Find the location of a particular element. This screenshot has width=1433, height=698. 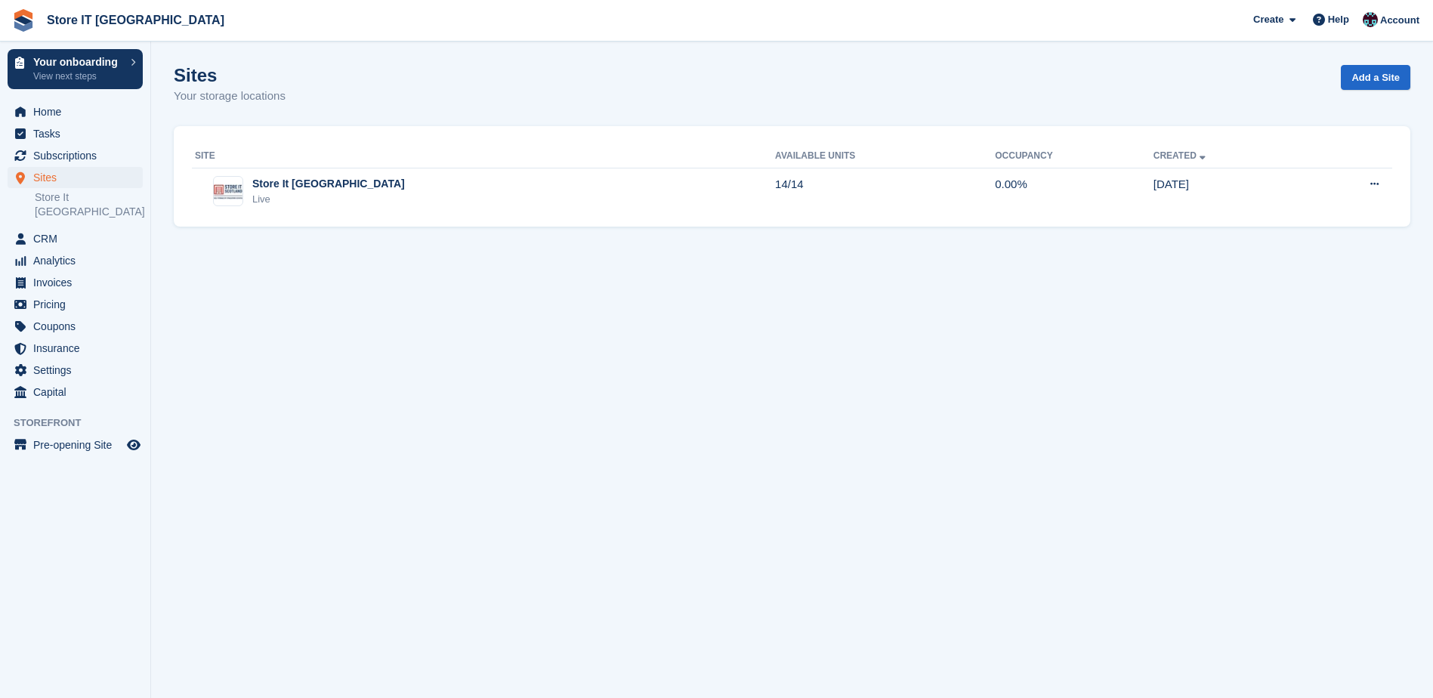

span: Analytics is located at coordinates (79, 261).